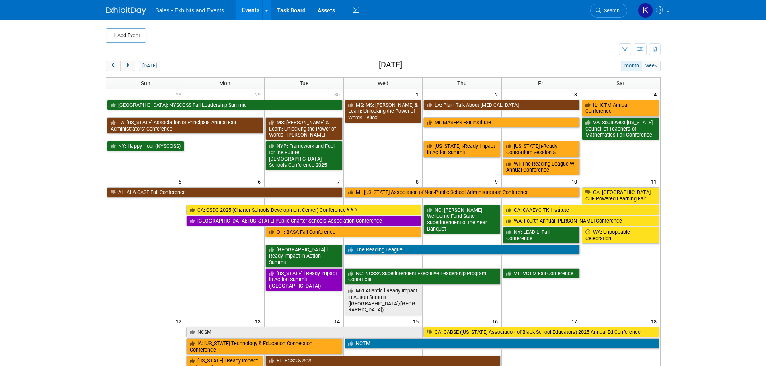 The height and width of the screenshot is (366, 766). What do you see at coordinates (502, 344) in the screenshot?
I see `a: NCTM` at bounding box center [502, 344].